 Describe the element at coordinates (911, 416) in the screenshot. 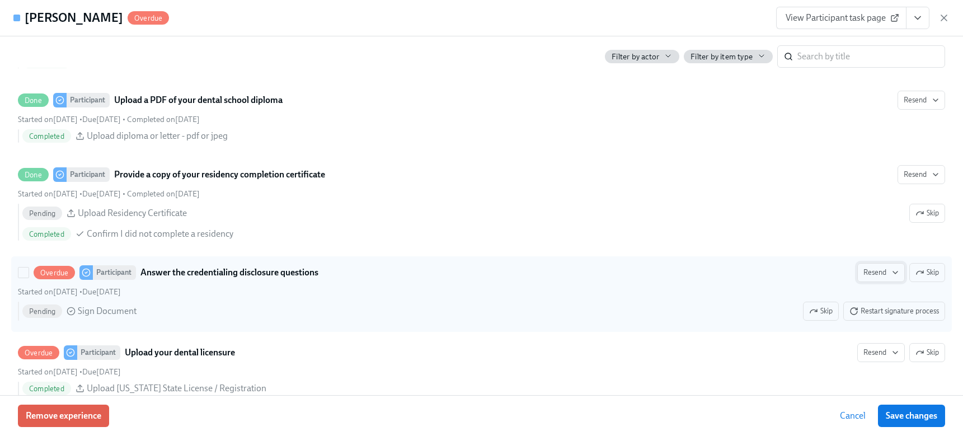

I see `span: Save changes` at that location.